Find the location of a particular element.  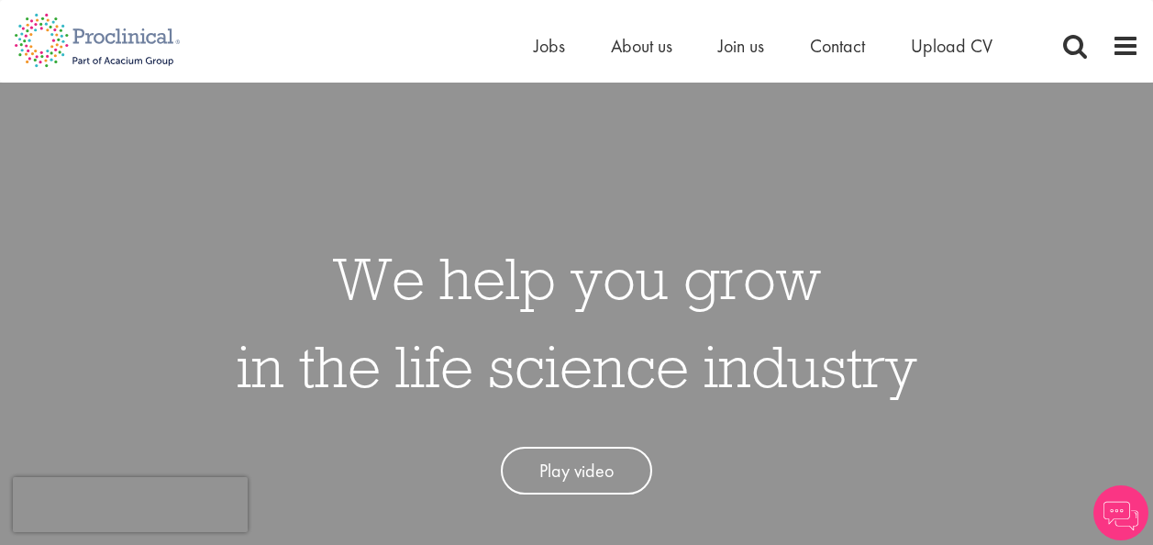

span: Jobs is located at coordinates (549, 46).